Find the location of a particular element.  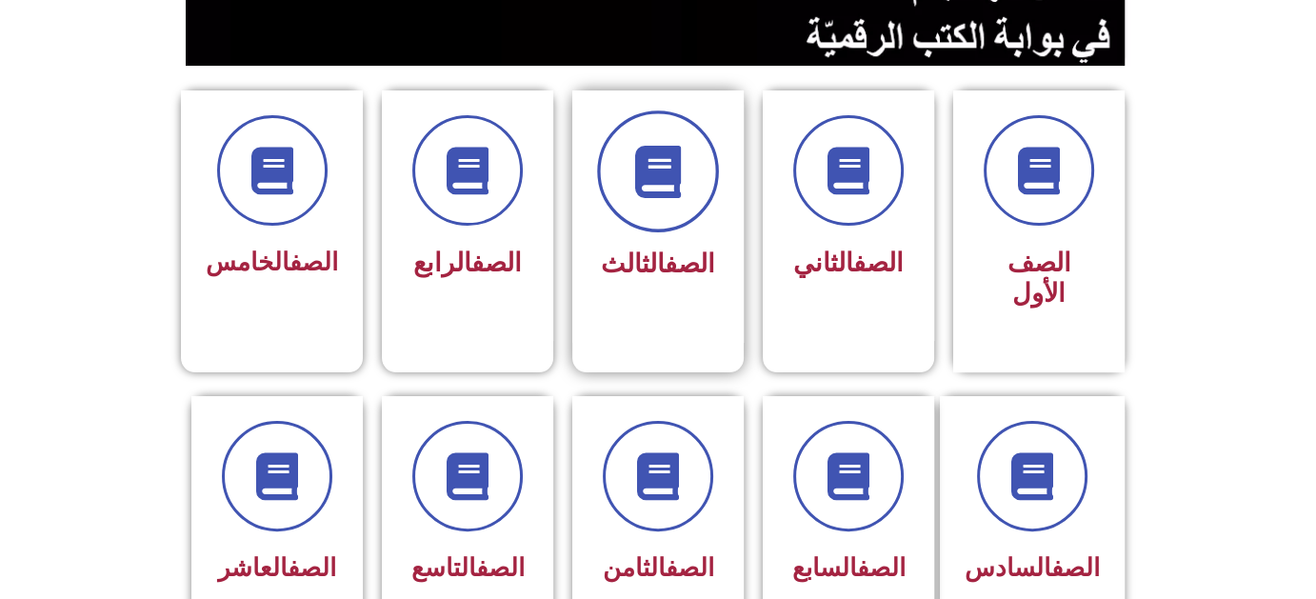

span: الرابع is located at coordinates (468, 263).